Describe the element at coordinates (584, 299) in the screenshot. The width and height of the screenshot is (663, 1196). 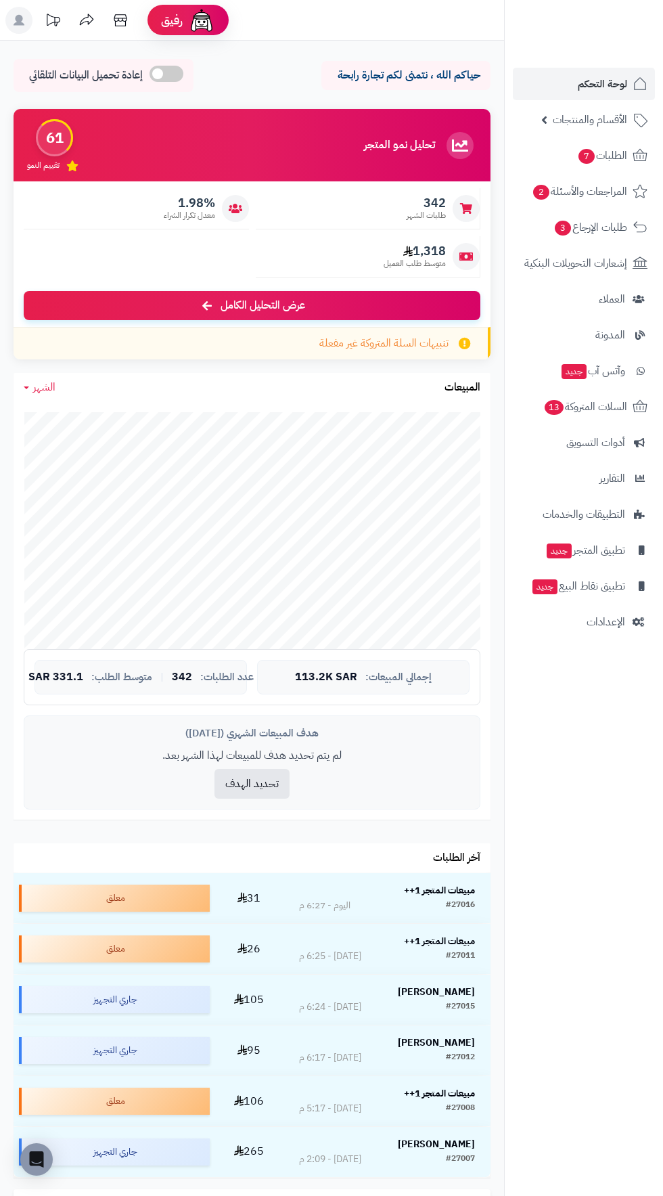
I see `a: العملاء` at that location.